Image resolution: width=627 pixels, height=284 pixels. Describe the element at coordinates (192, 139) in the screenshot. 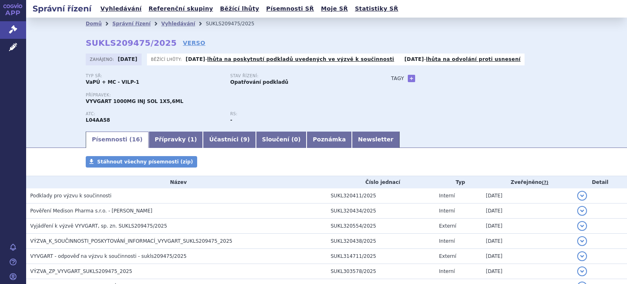

I see `span: 1` at that location.